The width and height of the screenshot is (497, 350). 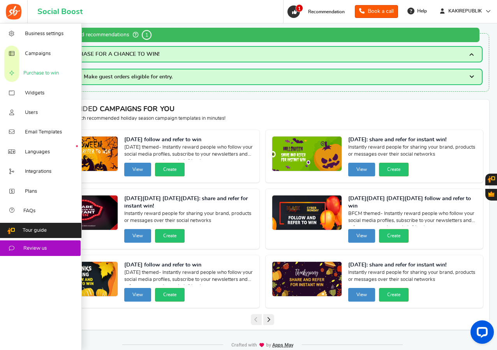 What do you see at coordinates (421, 11) in the screenshot?
I see `span: Help` at bounding box center [421, 11].